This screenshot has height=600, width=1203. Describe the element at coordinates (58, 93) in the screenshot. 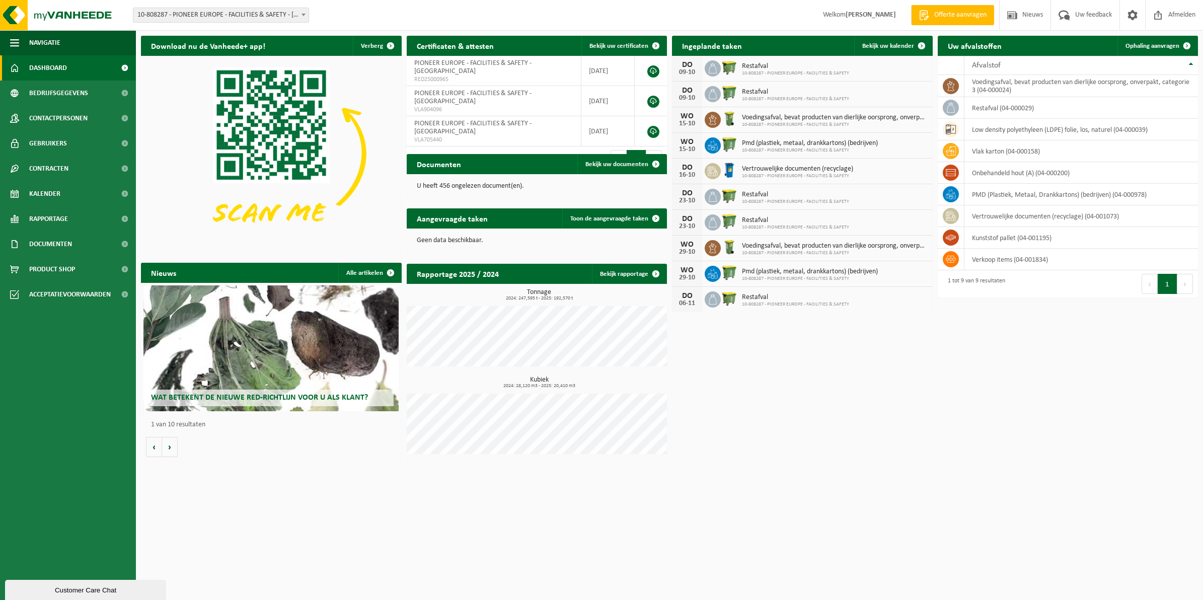

I see `span: Bedrijfsgegevens` at that location.